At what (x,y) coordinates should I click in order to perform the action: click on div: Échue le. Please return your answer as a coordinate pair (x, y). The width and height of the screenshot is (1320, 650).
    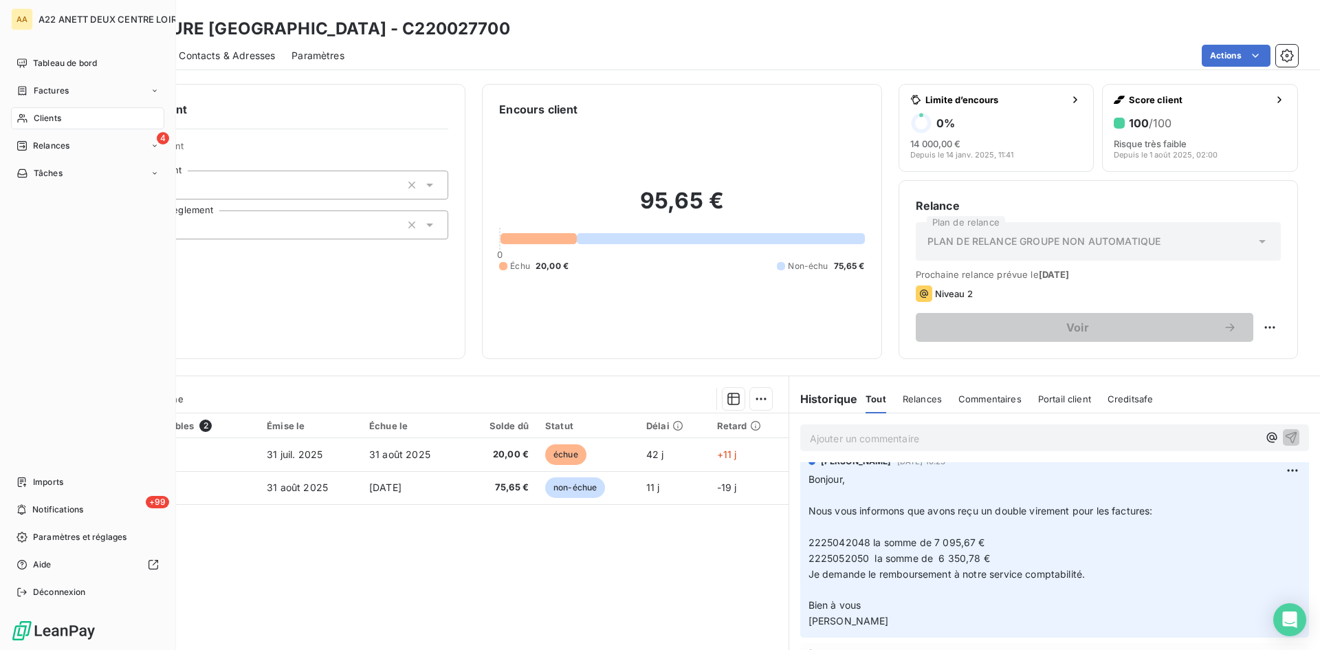
    Looking at the image, I should click on (412, 426).